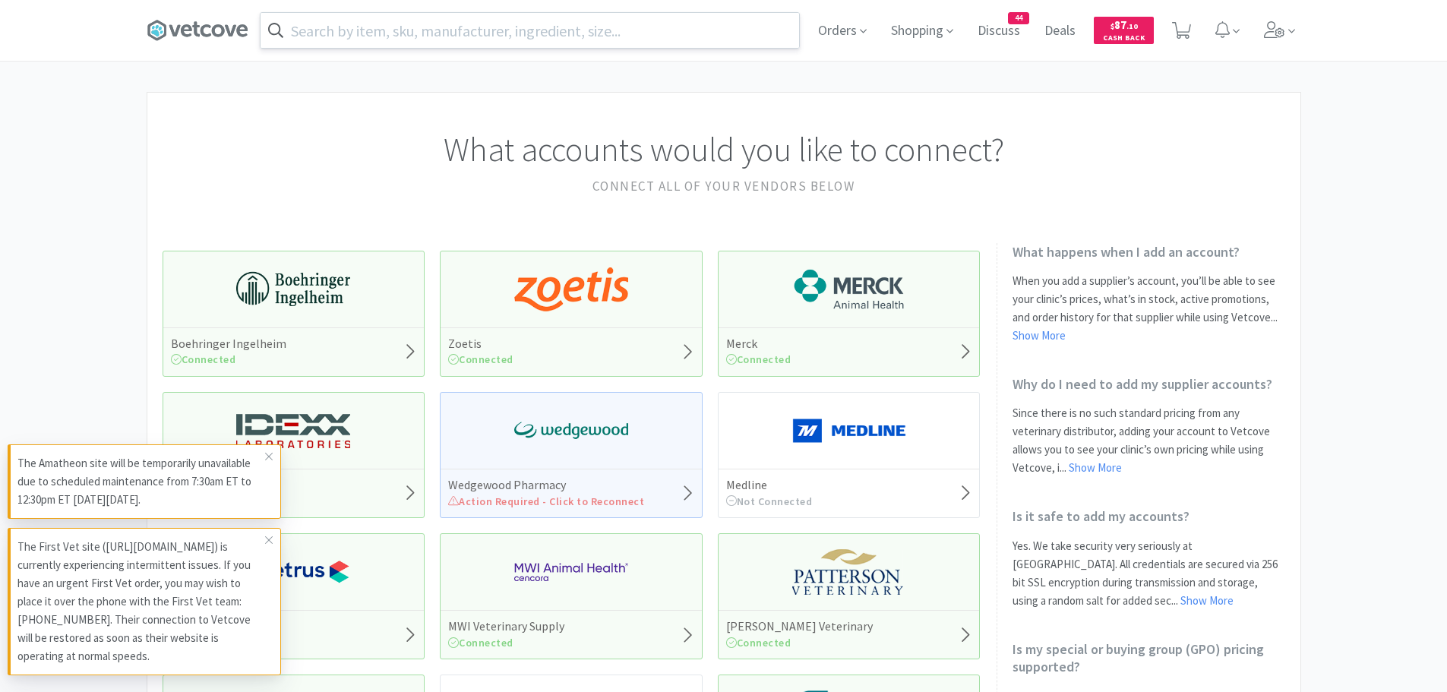 The image size is (1447, 692). I want to click on img: a673e5ab4e5e497494167fe422e9a3ab.png, so click(571, 289).